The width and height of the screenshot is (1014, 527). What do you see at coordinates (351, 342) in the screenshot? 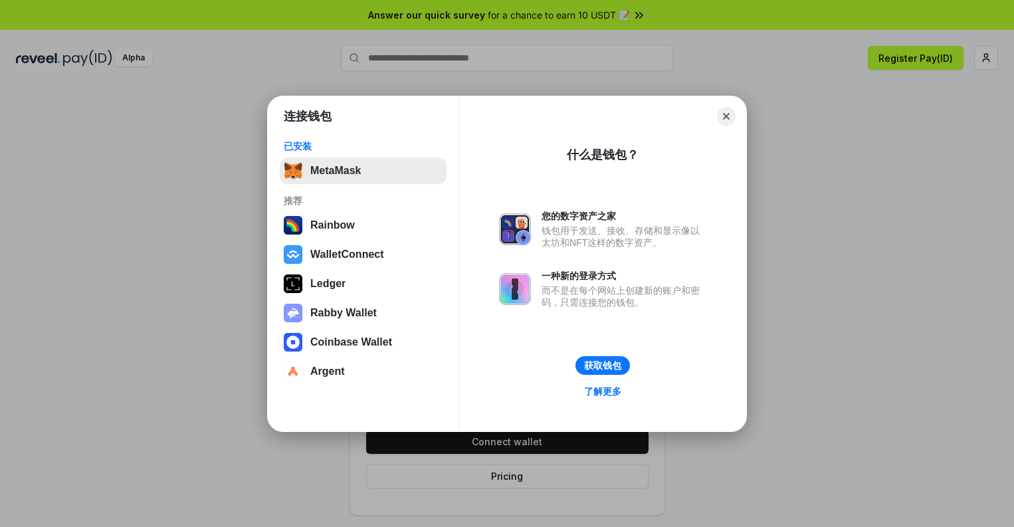
I see `div: Coinbase Wallet` at bounding box center [351, 342].